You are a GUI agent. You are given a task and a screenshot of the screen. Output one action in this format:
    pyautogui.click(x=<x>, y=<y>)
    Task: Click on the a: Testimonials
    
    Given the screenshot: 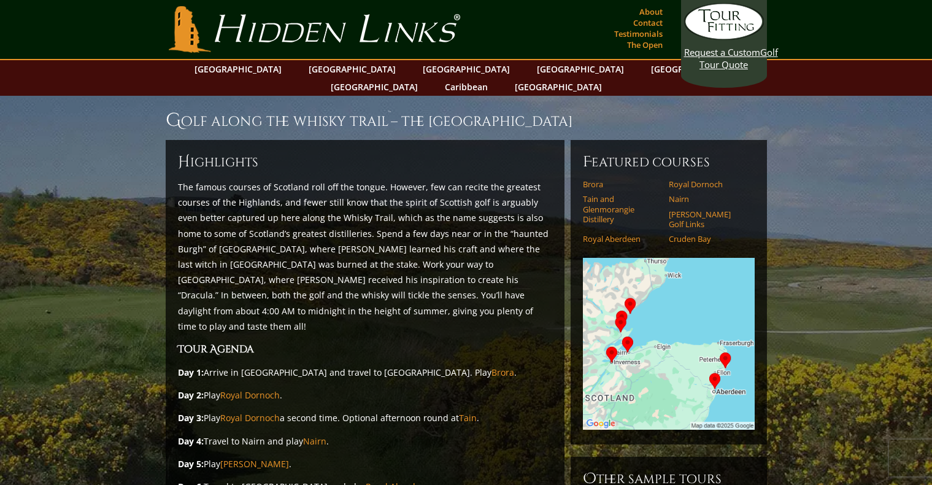 What is the action you would take?
    pyautogui.click(x=638, y=34)
    